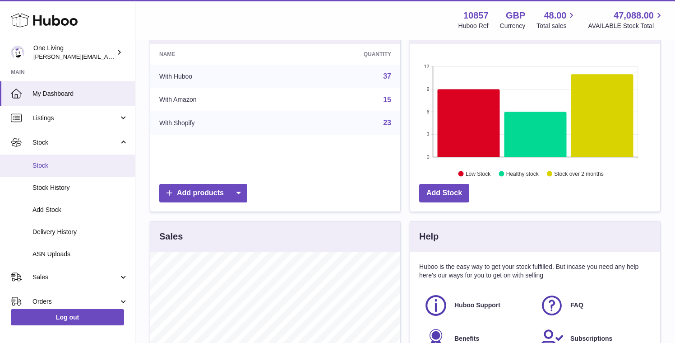 This screenshot has width=675, height=343. What do you see at coordinates (387, 122) in the screenshot?
I see `a: 23` at bounding box center [387, 122].